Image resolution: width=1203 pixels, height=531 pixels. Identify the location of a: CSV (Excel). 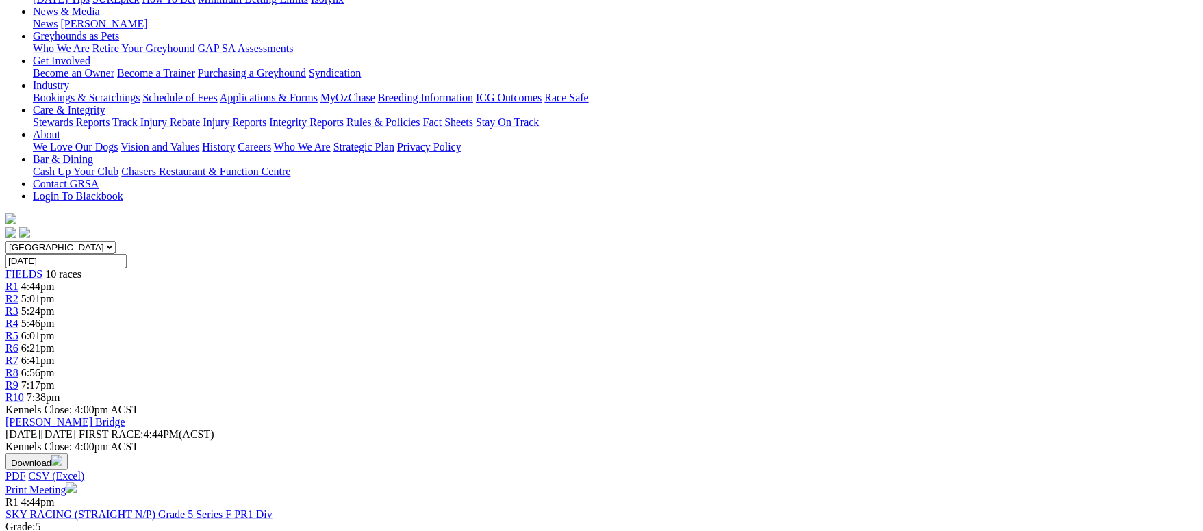
(56, 476).